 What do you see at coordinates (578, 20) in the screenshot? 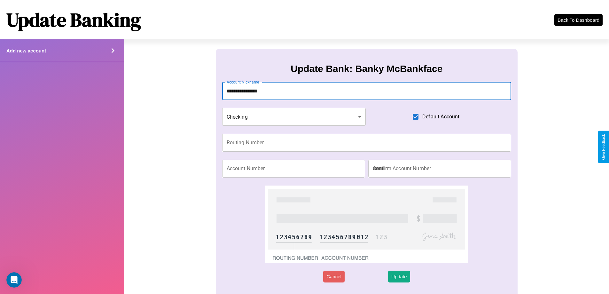
I see `button: Back To Dashboard` at bounding box center [578, 20].